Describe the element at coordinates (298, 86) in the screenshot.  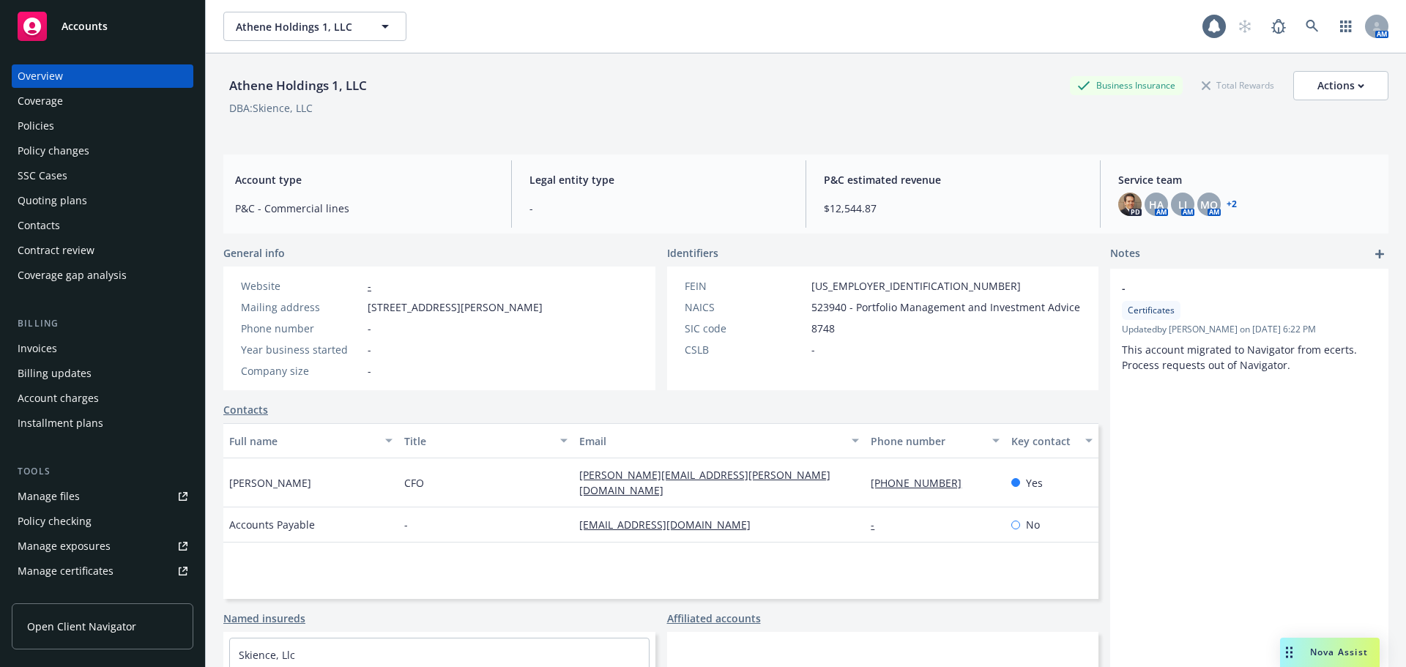
I see `div: Athene Holdings 1, LLC` at that location.